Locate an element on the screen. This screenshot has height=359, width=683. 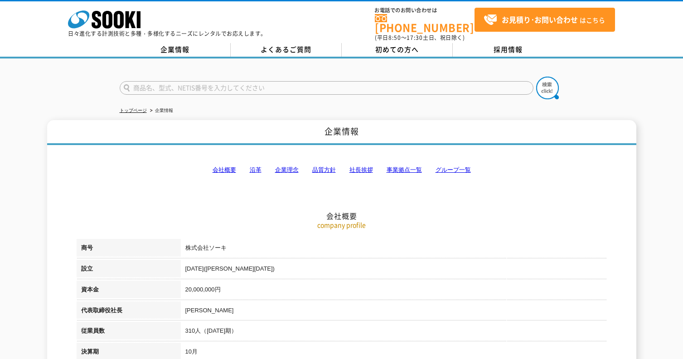
span: 17:30 is located at coordinates (414, 38).